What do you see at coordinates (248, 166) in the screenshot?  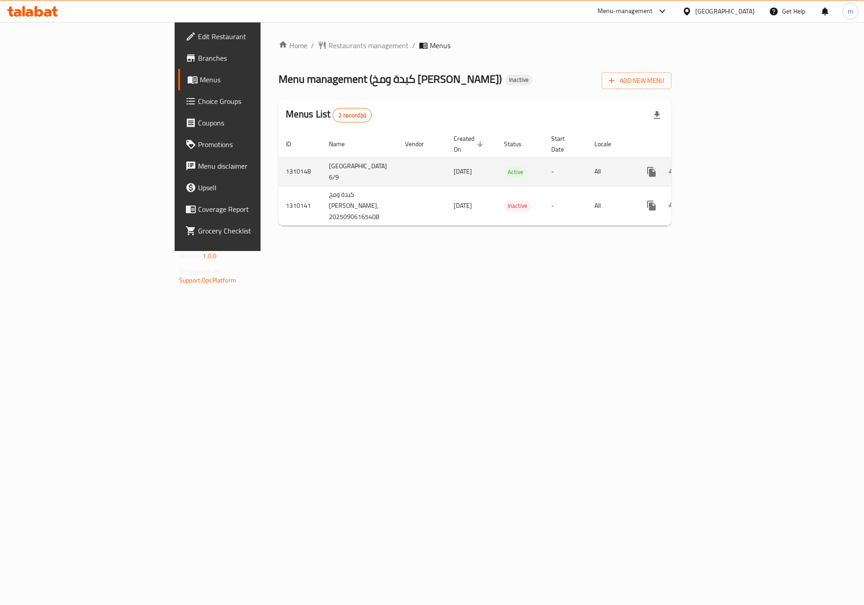 I see `a: Menu disclaimer` at bounding box center [248, 166].